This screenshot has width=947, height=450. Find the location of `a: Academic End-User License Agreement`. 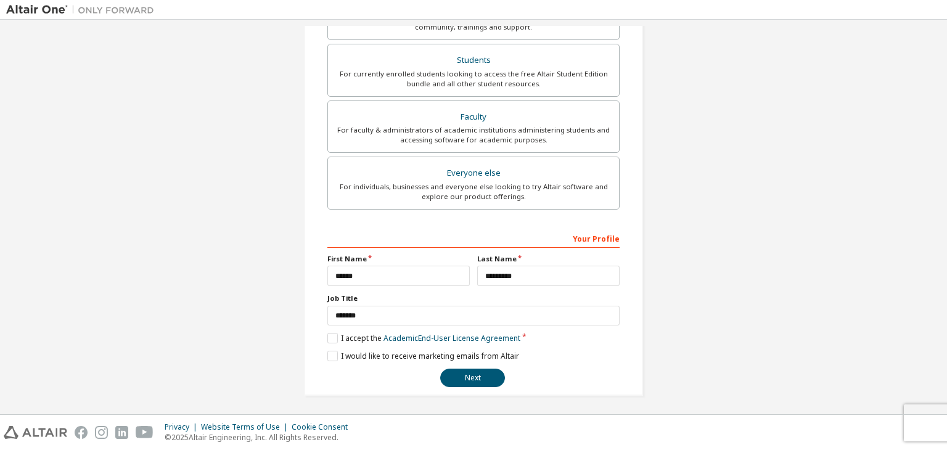

a: Academic End-User License Agreement is located at coordinates (452, 338).